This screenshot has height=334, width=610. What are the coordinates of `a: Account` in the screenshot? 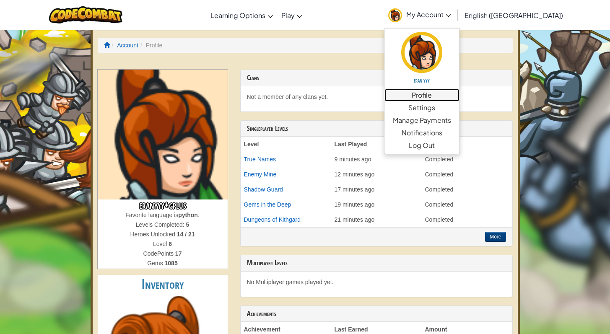 It's located at (127, 45).